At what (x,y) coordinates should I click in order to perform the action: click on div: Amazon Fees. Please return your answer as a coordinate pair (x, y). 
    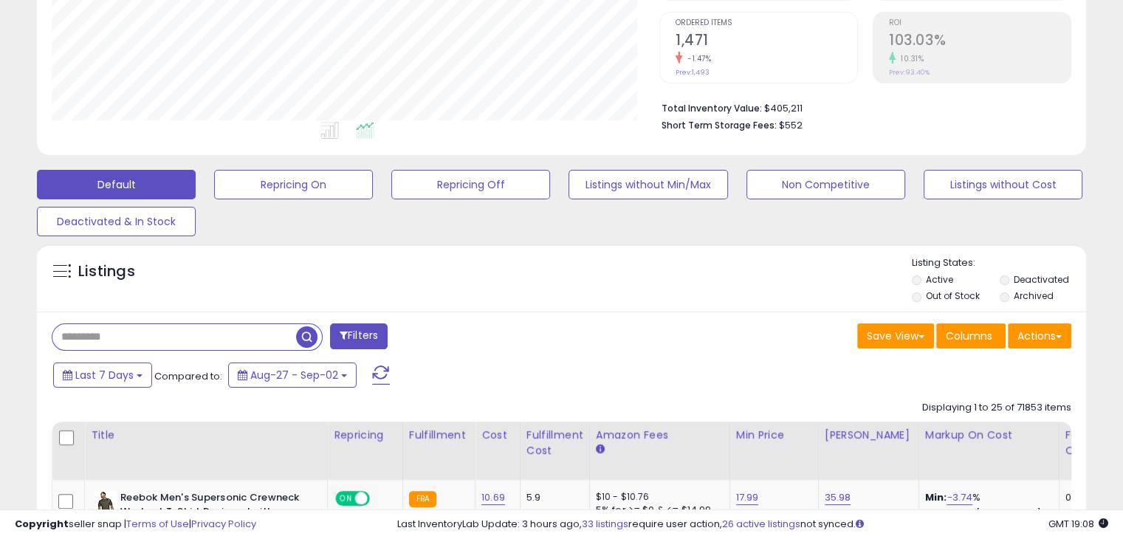
    Looking at the image, I should click on (659, 435).